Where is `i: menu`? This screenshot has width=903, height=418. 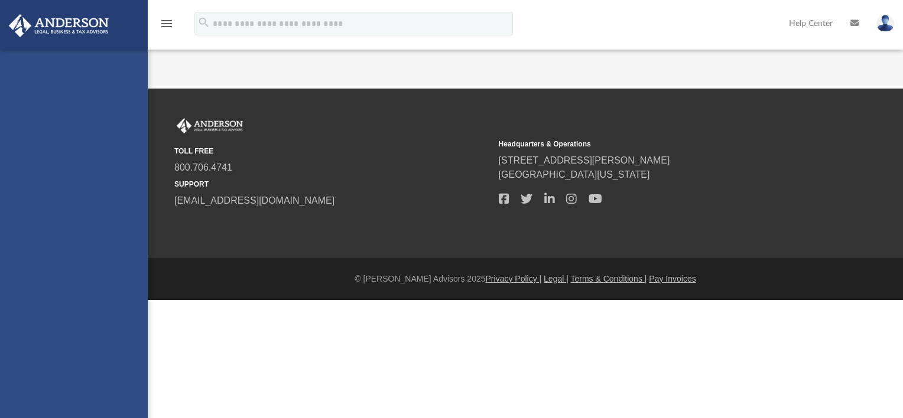
i: menu is located at coordinates (167, 24).